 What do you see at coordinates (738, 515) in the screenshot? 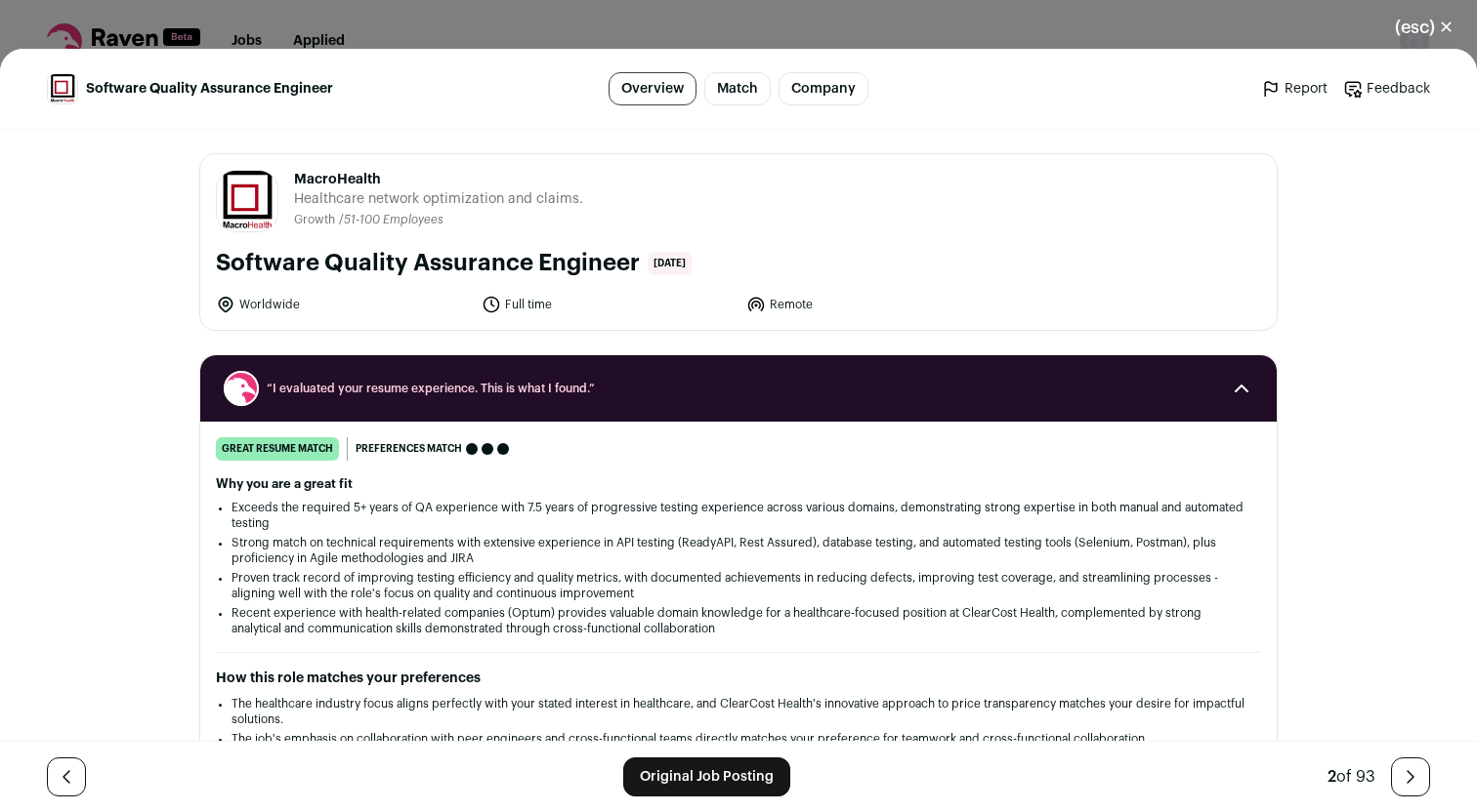
I see `li: Exceeds the required 5+ years of QA experience with 7.5 years of progressive testing experience a...` at bounding box center [738, 515].